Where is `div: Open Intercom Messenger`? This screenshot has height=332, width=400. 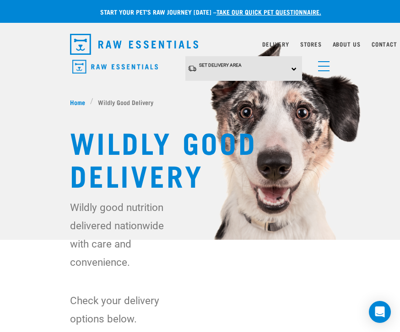
div: Open Intercom Messenger is located at coordinates (380, 312).